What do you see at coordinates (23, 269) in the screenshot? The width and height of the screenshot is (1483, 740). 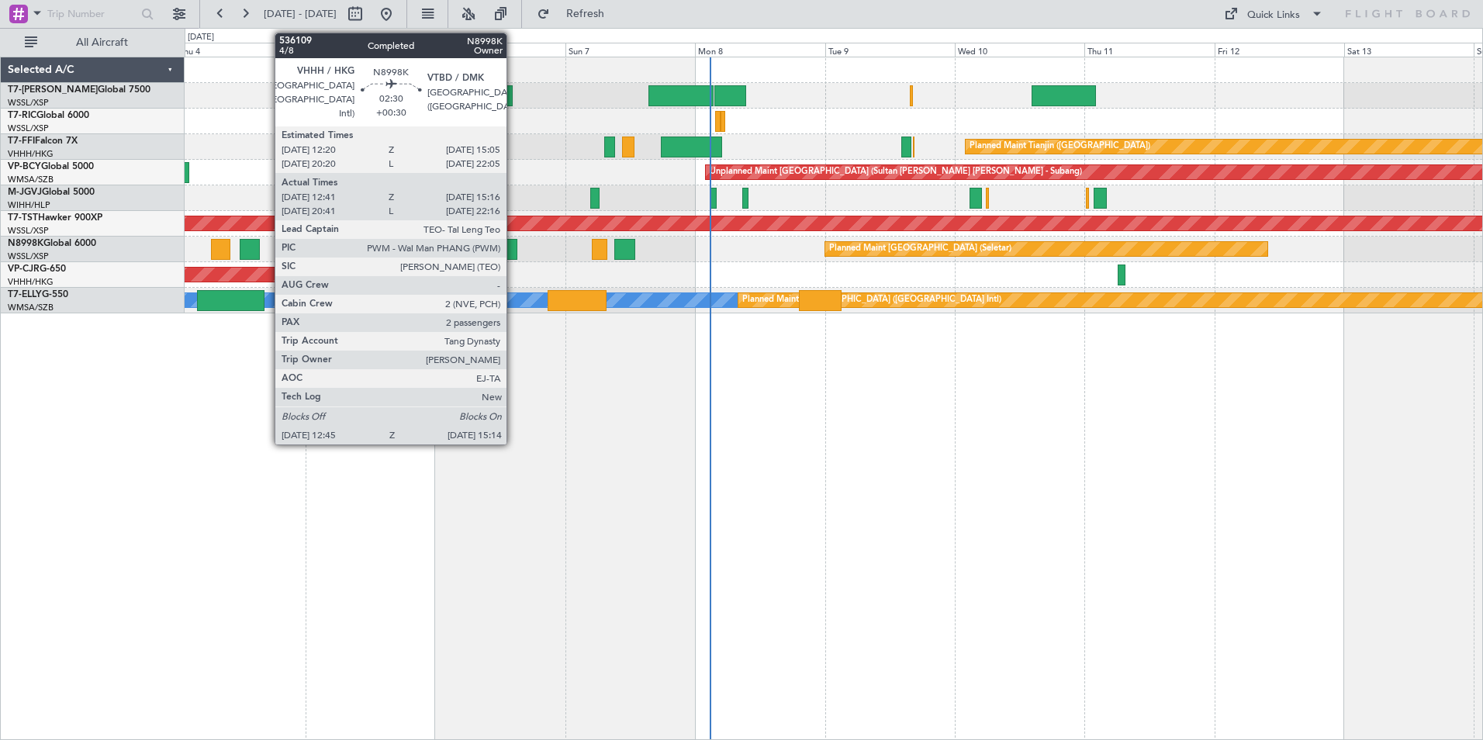 I see `span: VP-CJR` at bounding box center [23, 269].